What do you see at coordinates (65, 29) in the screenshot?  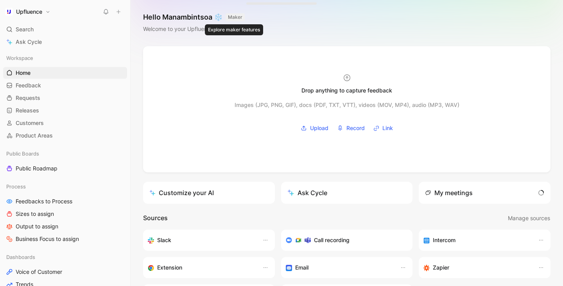 I see `div: Search` at bounding box center [65, 29].